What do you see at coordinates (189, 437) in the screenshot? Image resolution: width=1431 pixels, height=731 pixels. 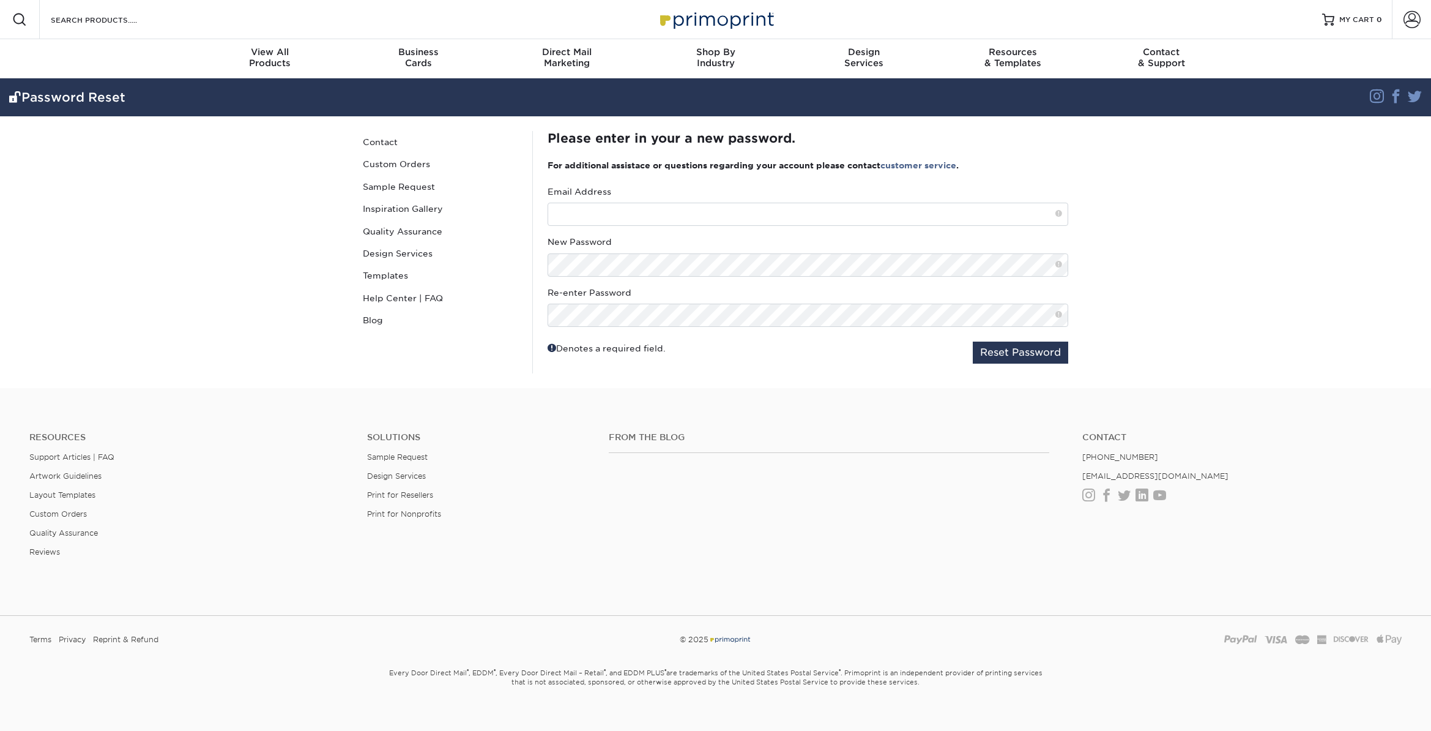 I see `h4: Resources` at bounding box center [189, 437].